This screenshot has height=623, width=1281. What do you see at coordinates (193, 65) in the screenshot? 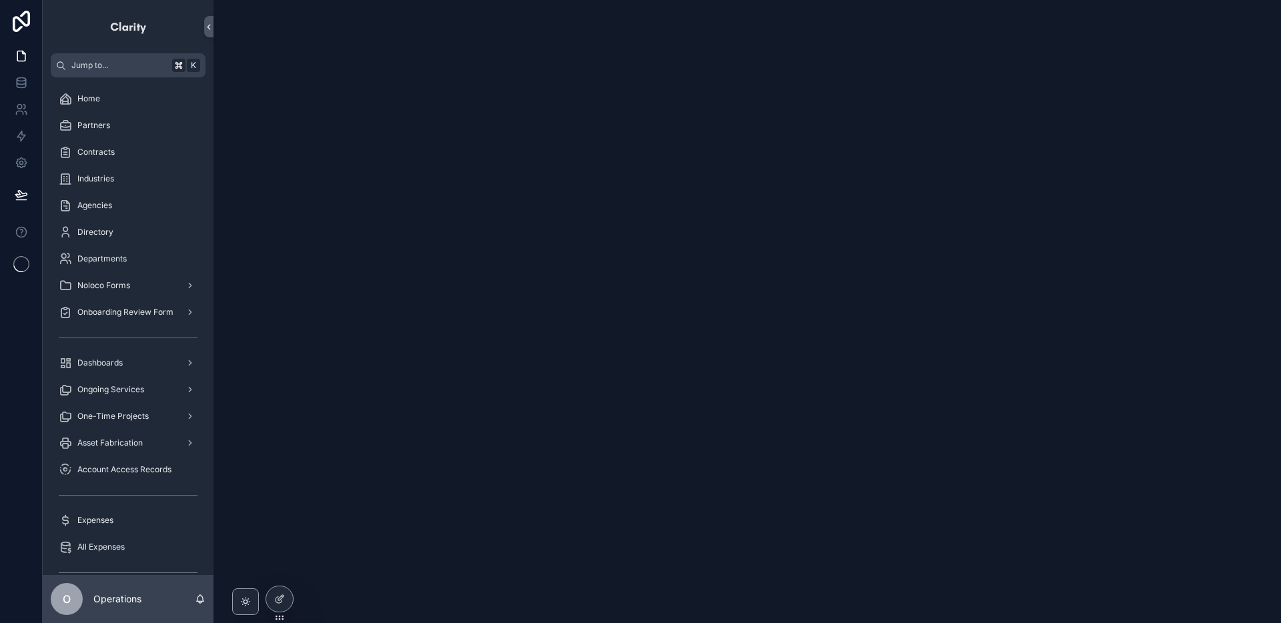
I see `span: K` at bounding box center [193, 65].